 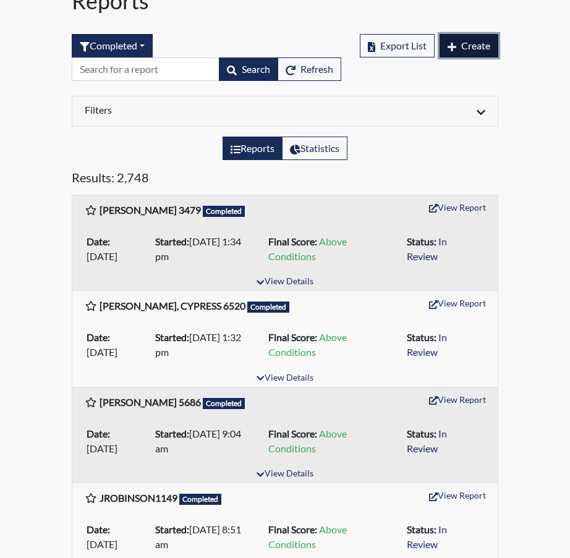 I want to click on button: Create, so click(x=468, y=46).